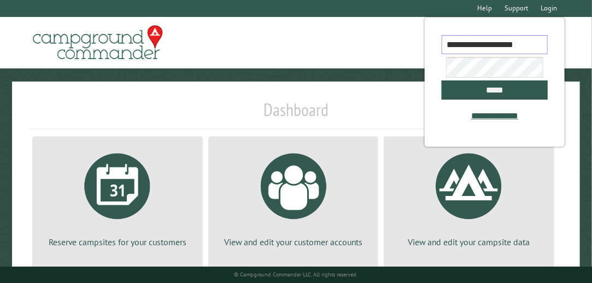  Describe the element at coordinates (469, 242) in the screenshot. I see `p: View and edit your campsite data` at that location.